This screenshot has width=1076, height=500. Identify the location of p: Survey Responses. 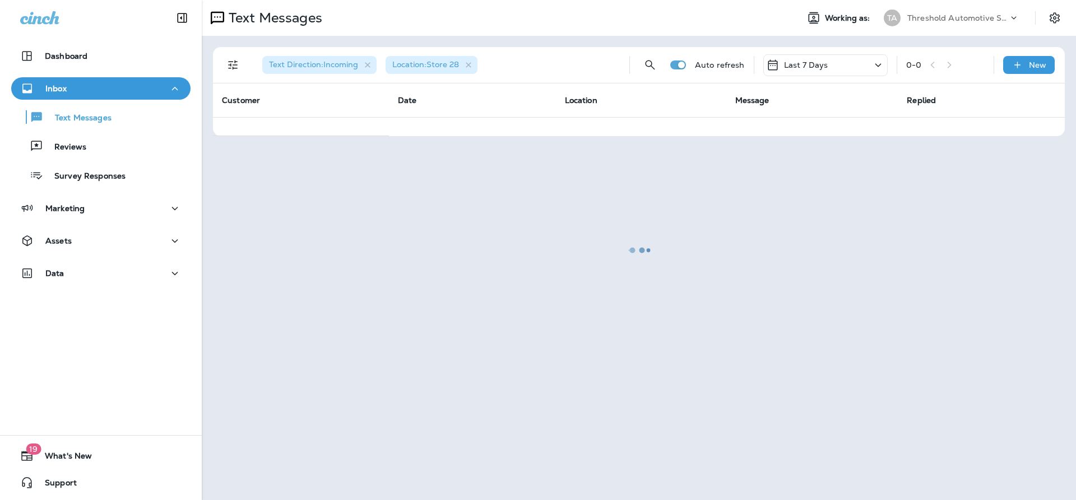
(84, 177).